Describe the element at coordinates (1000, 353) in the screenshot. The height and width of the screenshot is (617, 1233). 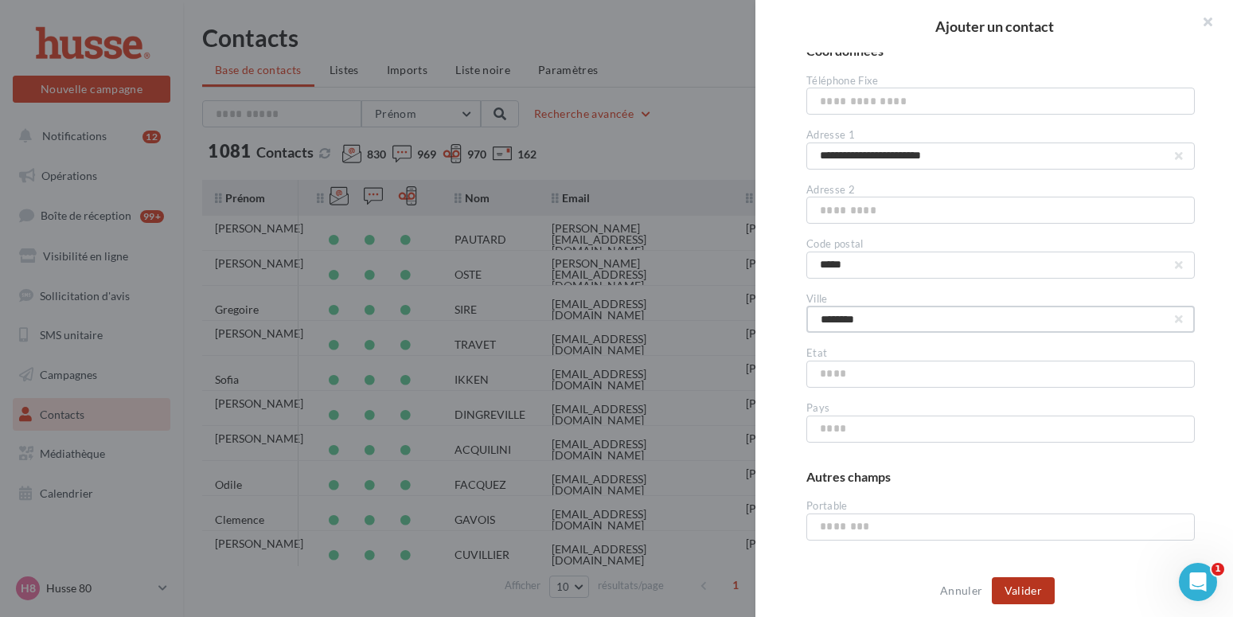
I see `div: Etat` at that location.